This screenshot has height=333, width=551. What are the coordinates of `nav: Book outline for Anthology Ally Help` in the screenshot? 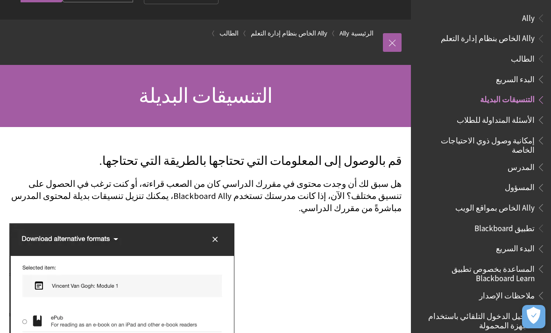 It's located at (481, 113).